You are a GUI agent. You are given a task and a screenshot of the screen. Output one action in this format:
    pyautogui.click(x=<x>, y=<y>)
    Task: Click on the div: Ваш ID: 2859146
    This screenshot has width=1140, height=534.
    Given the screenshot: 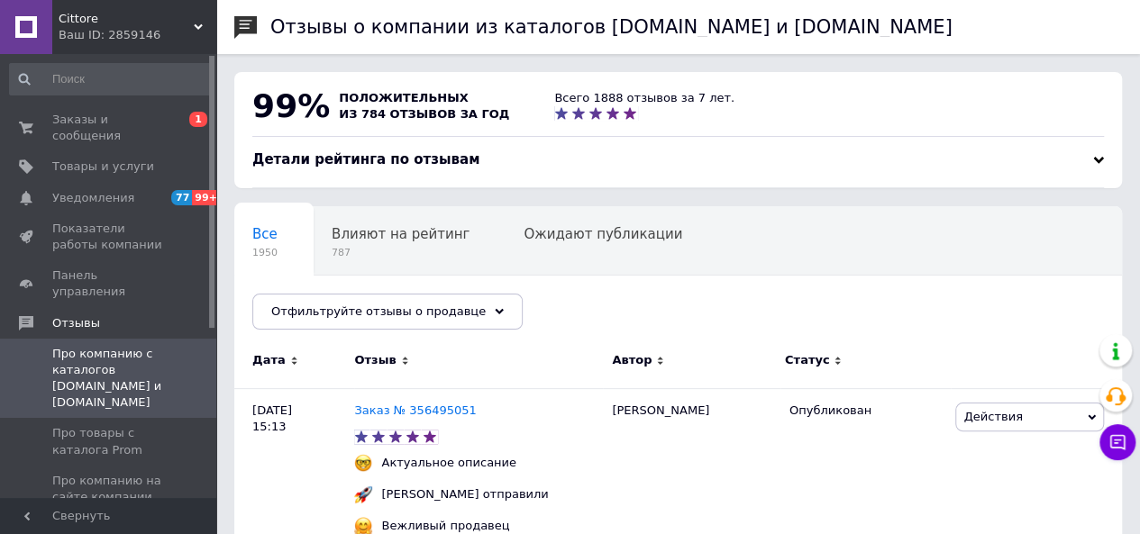 What is the action you would take?
    pyautogui.click(x=137, y=35)
    